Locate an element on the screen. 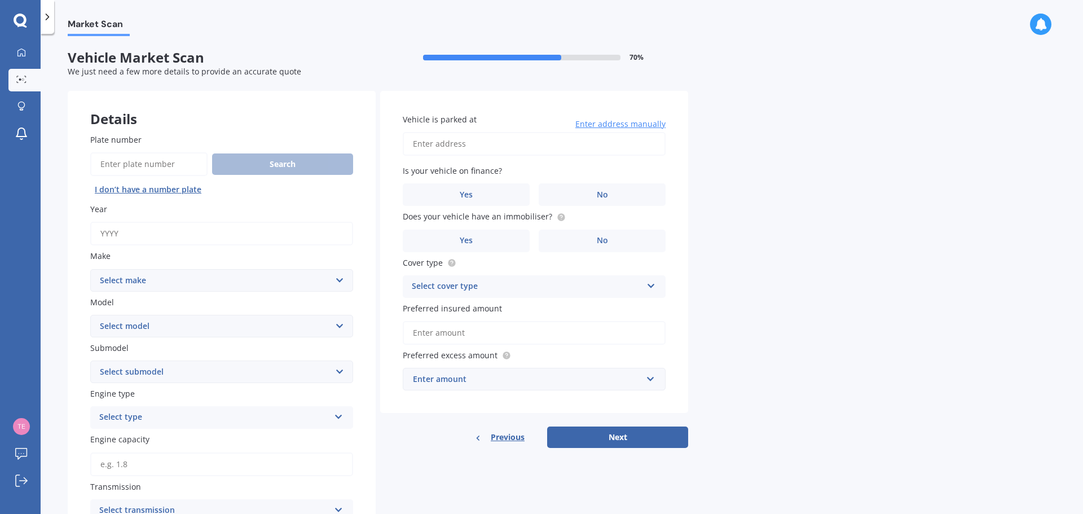 The height and width of the screenshot is (514, 1083). span: Year is located at coordinates (99, 209).